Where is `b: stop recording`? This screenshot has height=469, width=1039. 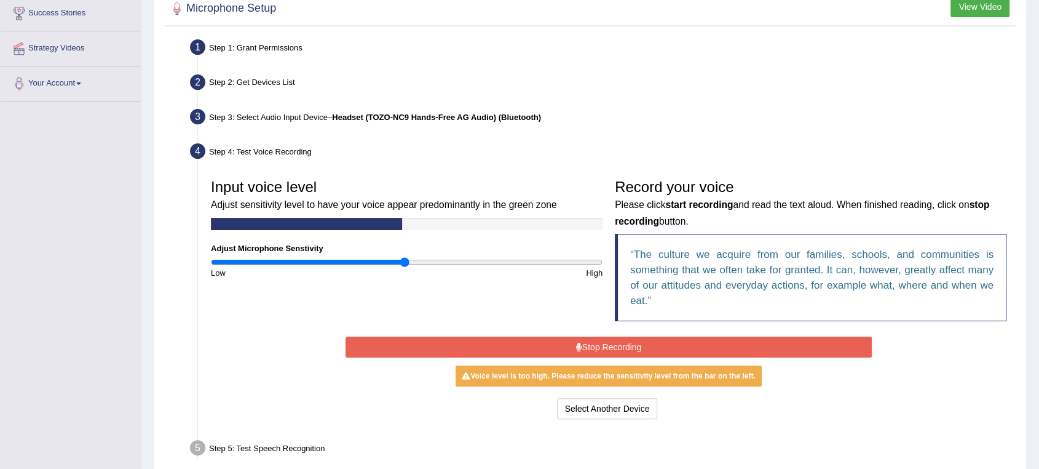
b: stop recording is located at coordinates (802, 212).